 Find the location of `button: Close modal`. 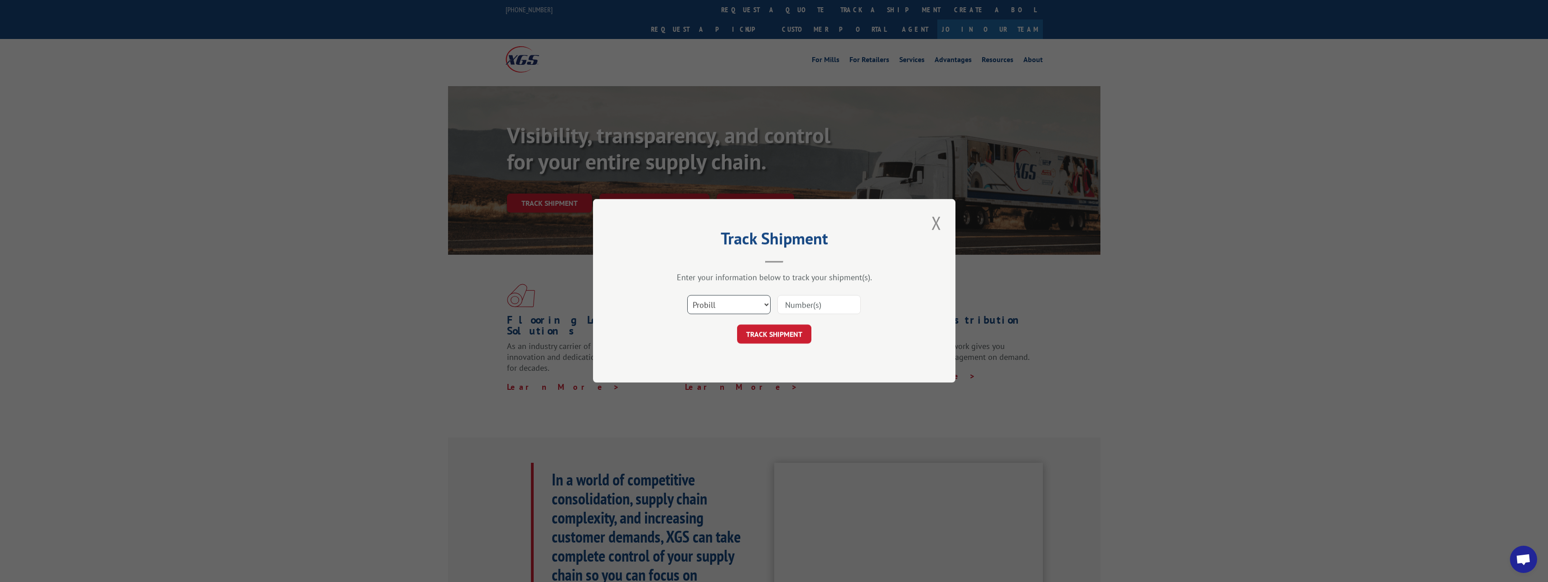

button: Close modal is located at coordinates (936, 222).